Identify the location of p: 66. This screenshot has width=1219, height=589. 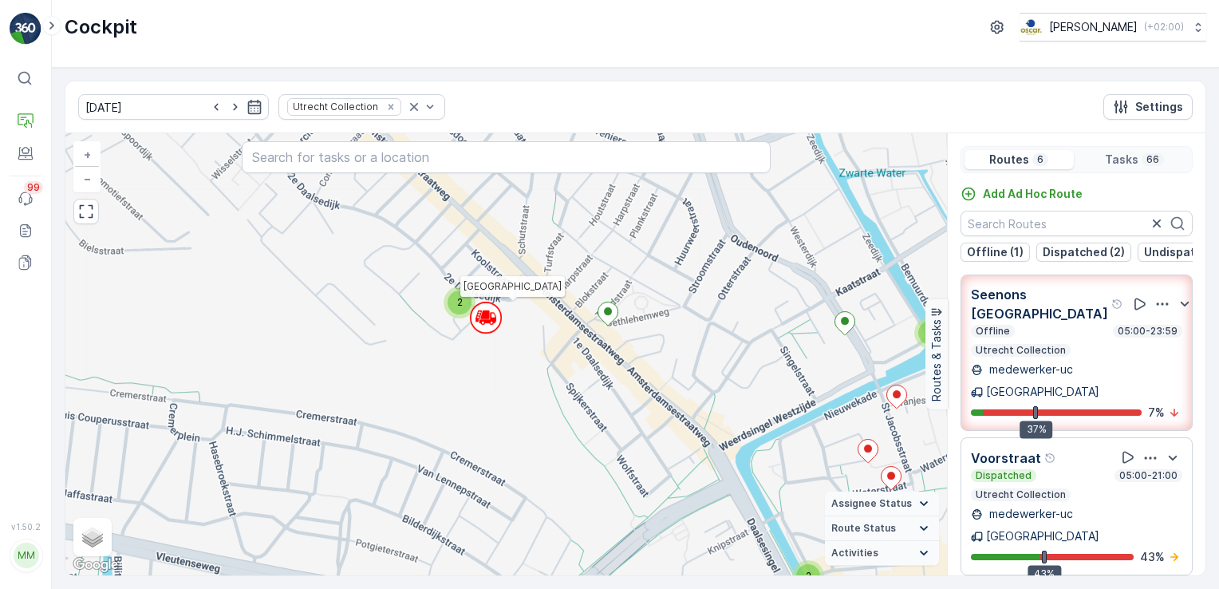
(1153, 160).